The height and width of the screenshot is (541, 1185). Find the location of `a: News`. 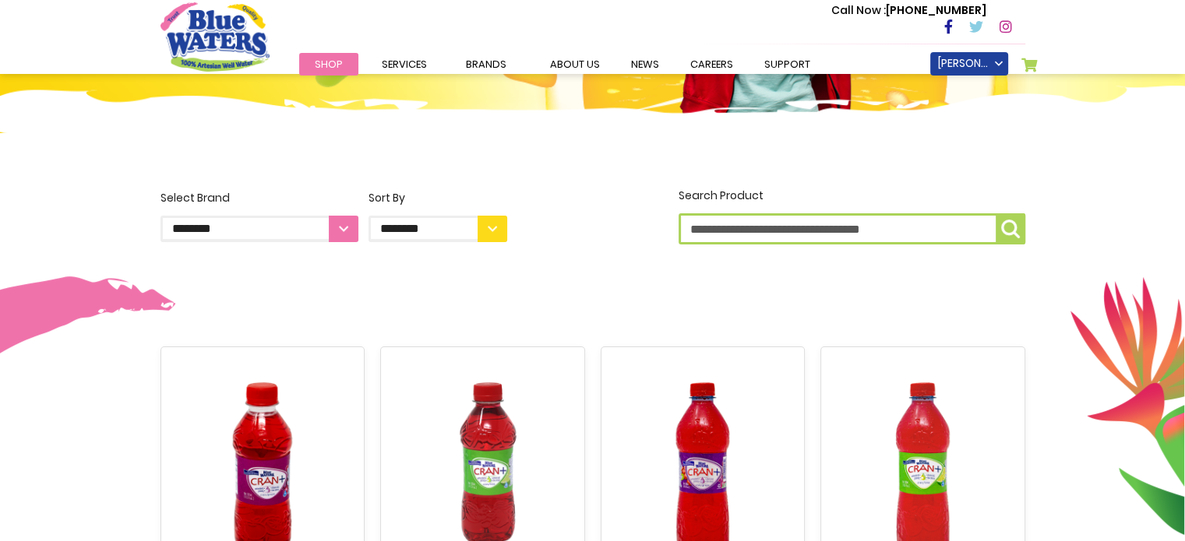

a: News is located at coordinates (645, 64).